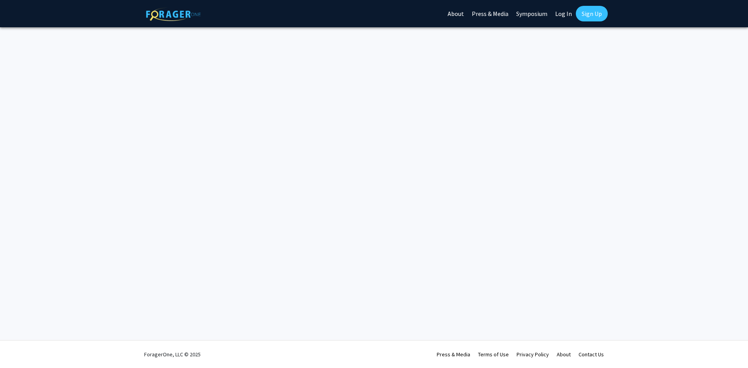 The height and width of the screenshot is (368, 748). I want to click on a: About, so click(564, 355).